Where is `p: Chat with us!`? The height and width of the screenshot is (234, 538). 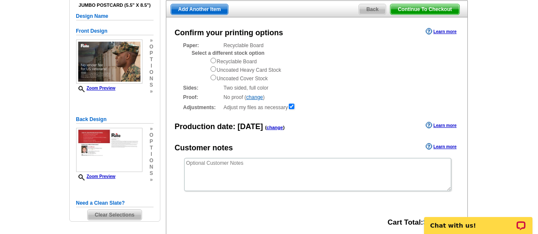
p: Chat with us! is located at coordinates (54, 18).